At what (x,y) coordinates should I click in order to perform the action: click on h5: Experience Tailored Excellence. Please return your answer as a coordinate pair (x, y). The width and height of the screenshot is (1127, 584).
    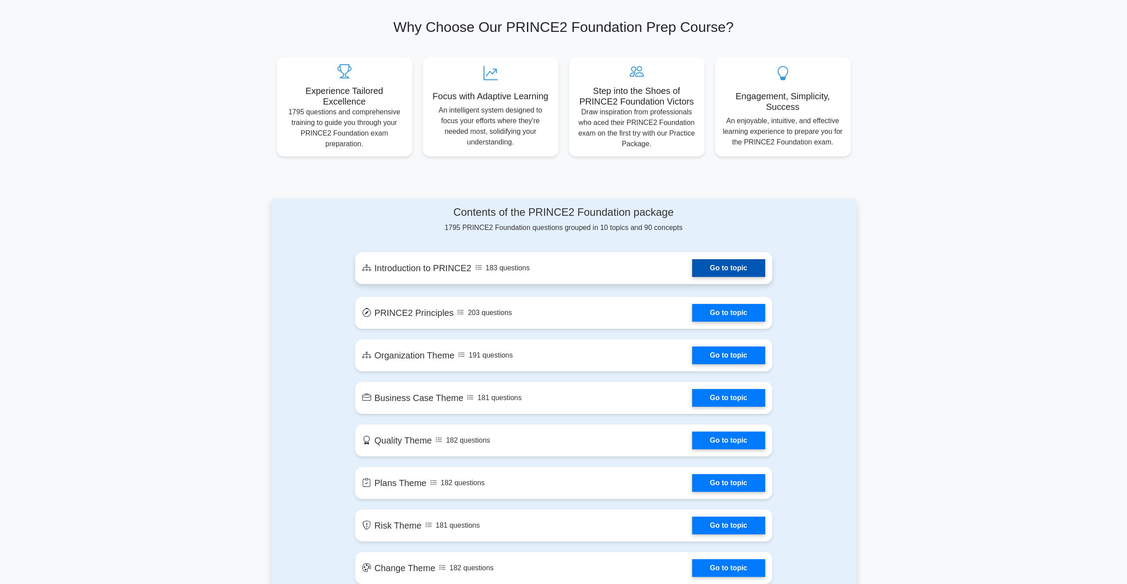
    Looking at the image, I should click on (344, 96).